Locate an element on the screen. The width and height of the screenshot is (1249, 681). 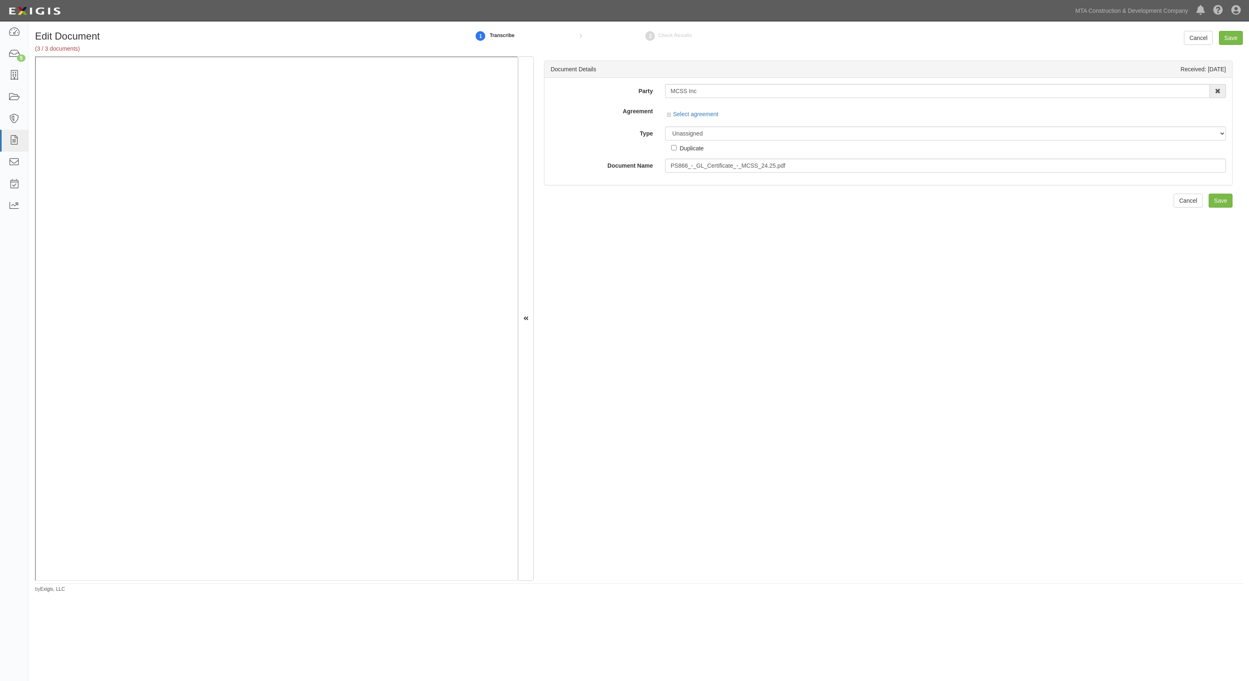
input: Duplicate is located at coordinates (674, 147).